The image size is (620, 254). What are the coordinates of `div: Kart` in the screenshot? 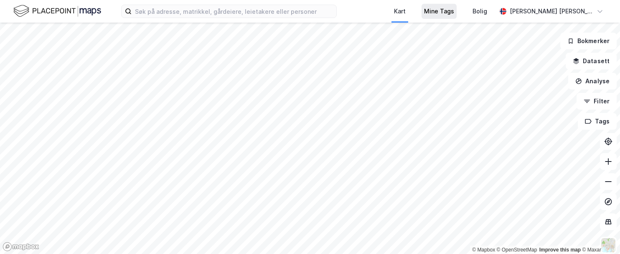 It's located at (400, 11).